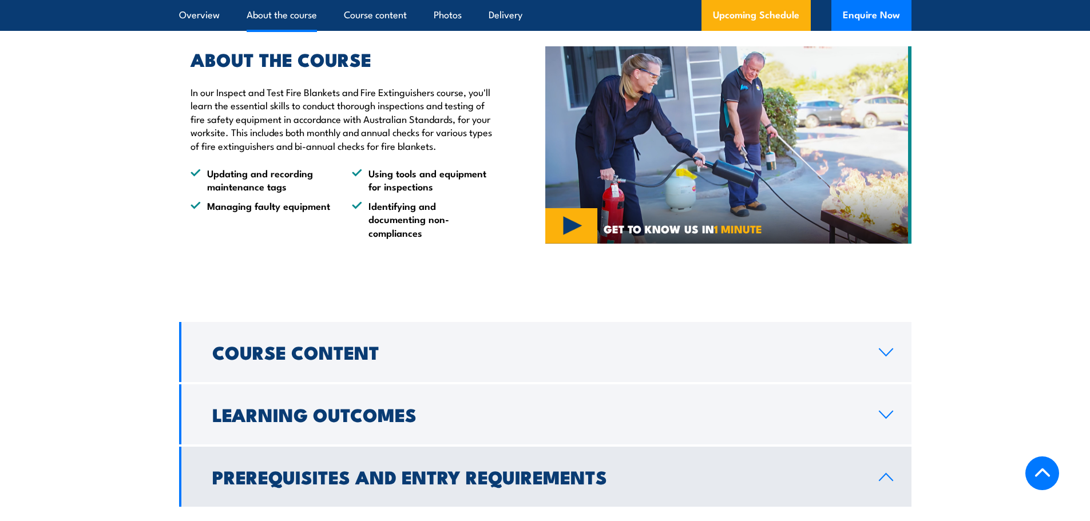  I want to click on p: In our Inspect and Test Fire Blankets and Fire Extinguishers course, you'll learn the essential s..., so click(342, 118).